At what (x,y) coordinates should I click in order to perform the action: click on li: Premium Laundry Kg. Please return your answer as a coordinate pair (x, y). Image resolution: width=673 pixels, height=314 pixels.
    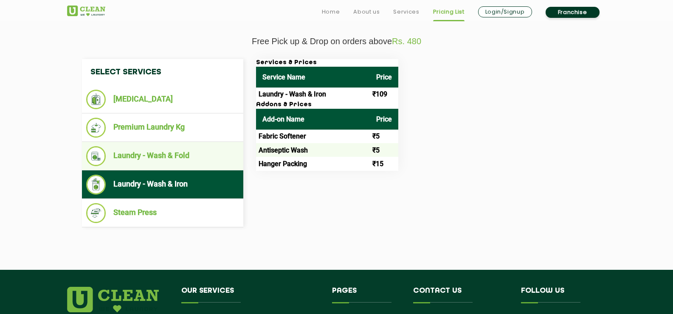
    Looking at the image, I should click on (163, 127).